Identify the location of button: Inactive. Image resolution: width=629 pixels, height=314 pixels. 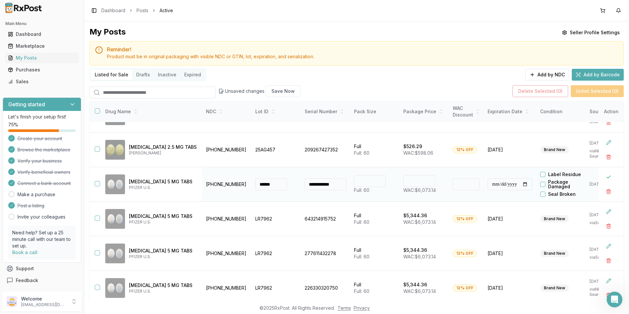
(167, 75).